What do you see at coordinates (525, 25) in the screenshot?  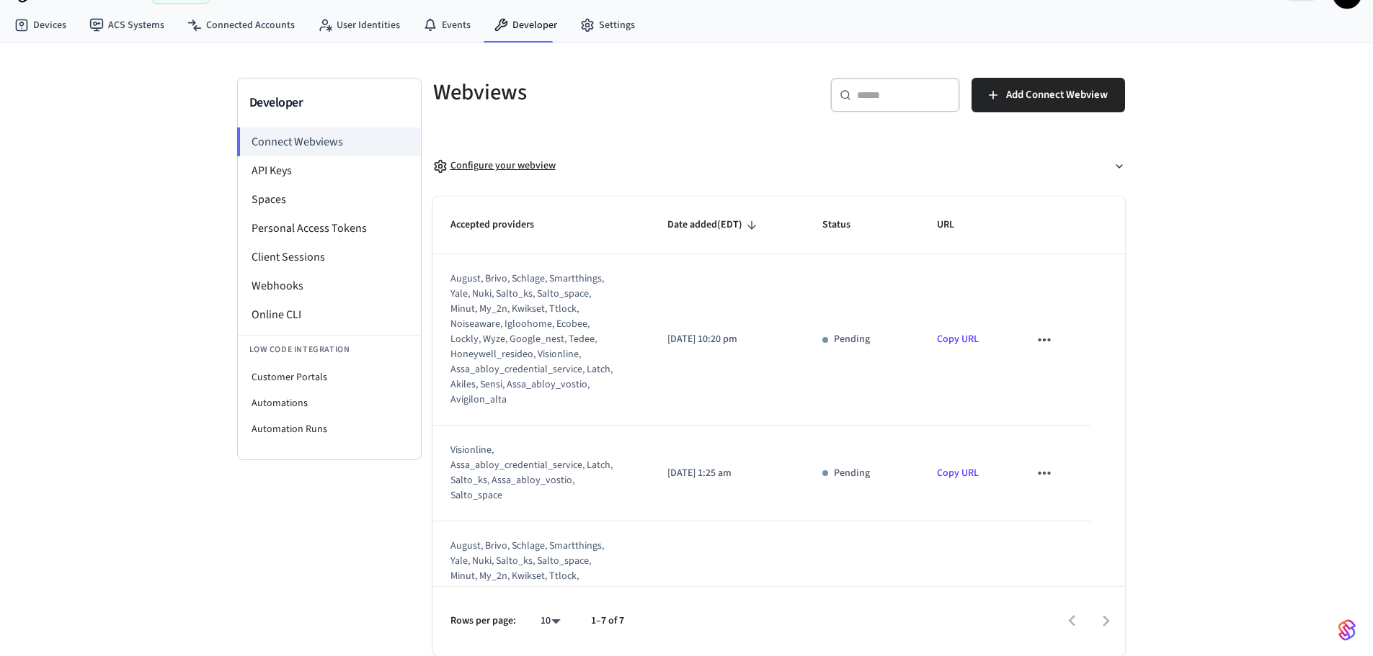 I see `a: Developer` at bounding box center [525, 25].